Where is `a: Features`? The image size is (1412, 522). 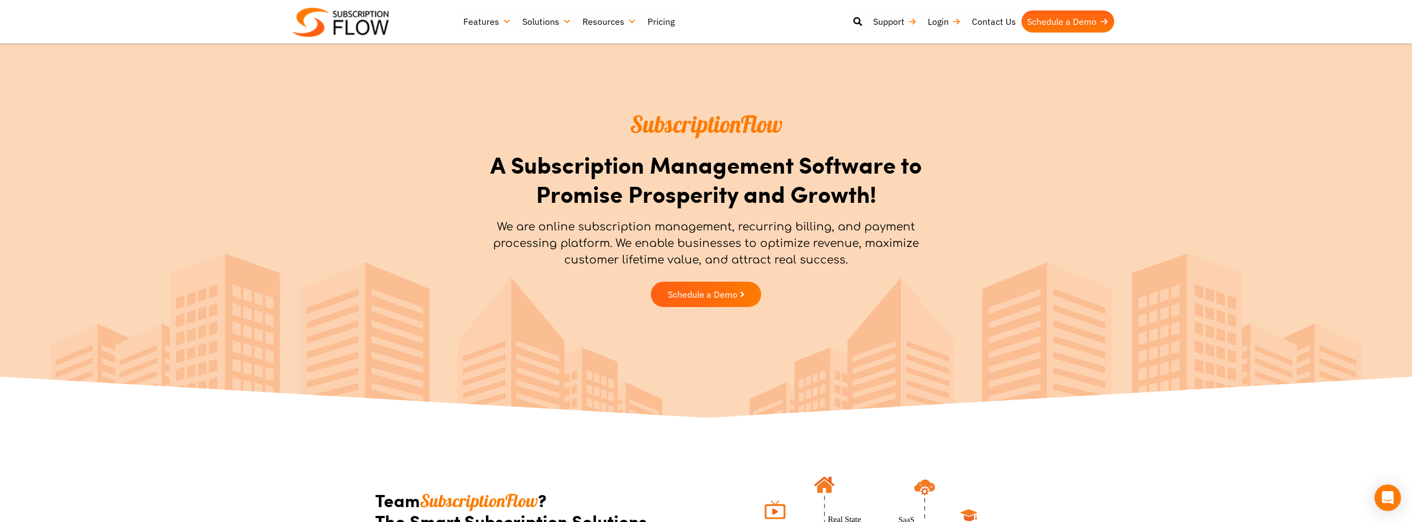 a: Features is located at coordinates (487, 22).